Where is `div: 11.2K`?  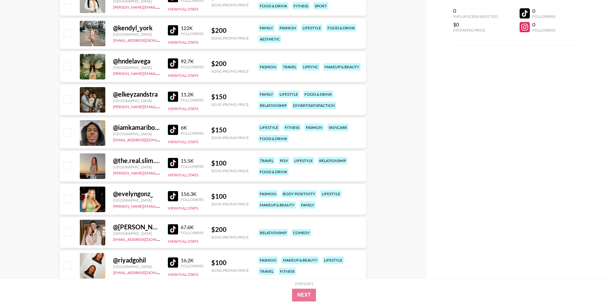 div: 11.2K is located at coordinates (192, 94).